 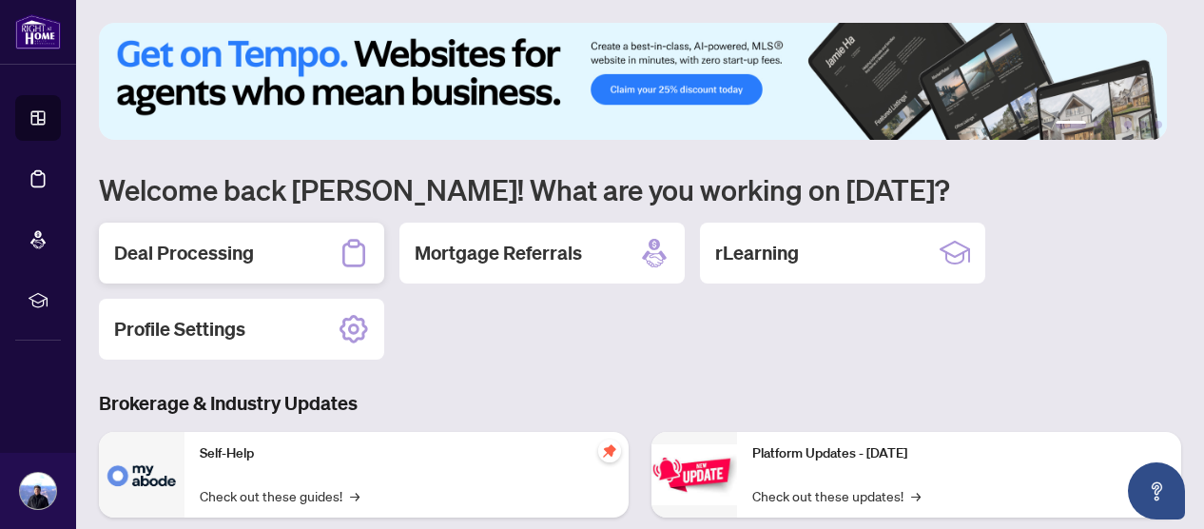 I want to click on h2: Profile Settings, so click(x=180, y=329).